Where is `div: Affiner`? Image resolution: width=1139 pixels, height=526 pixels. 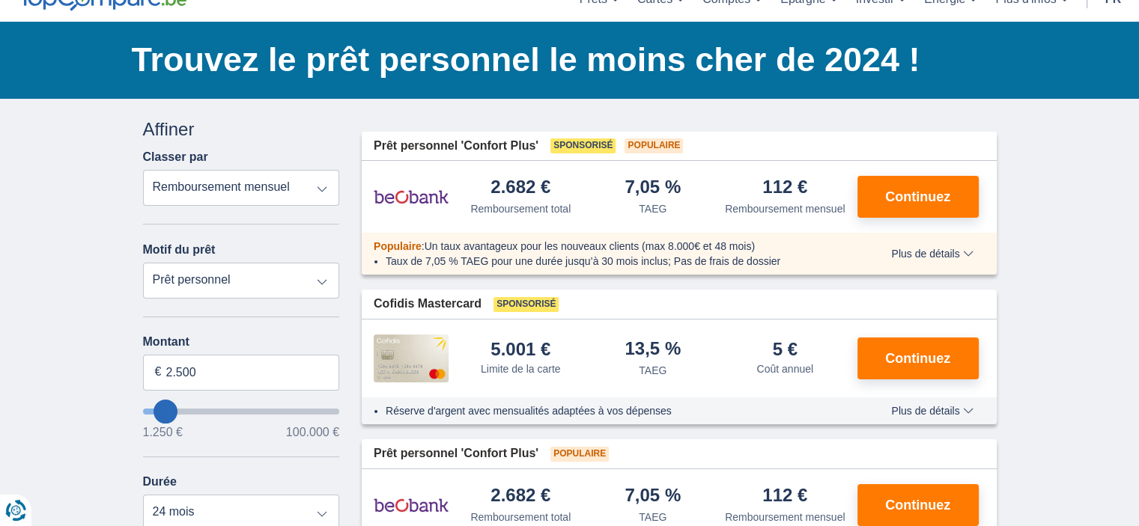 div: Affiner is located at coordinates (241, 130).